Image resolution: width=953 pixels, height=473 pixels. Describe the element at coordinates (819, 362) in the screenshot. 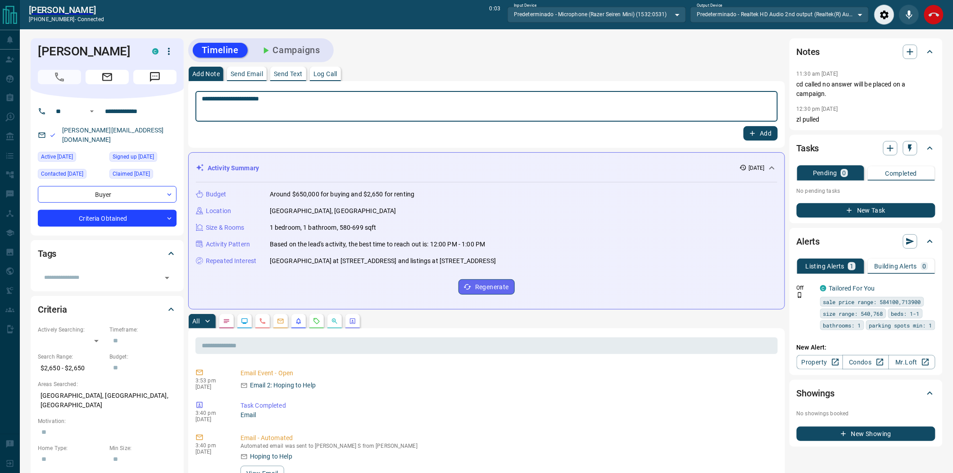

I see `a: Property` at that location.